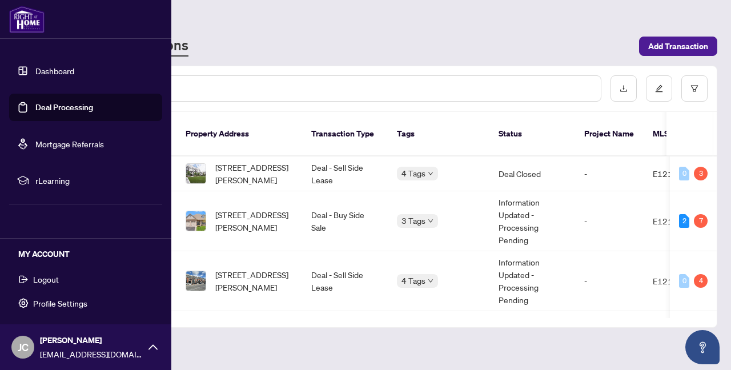  Describe the element at coordinates (90, 254) in the screenshot. I see `h5: MY ACCOUNT` at that location.